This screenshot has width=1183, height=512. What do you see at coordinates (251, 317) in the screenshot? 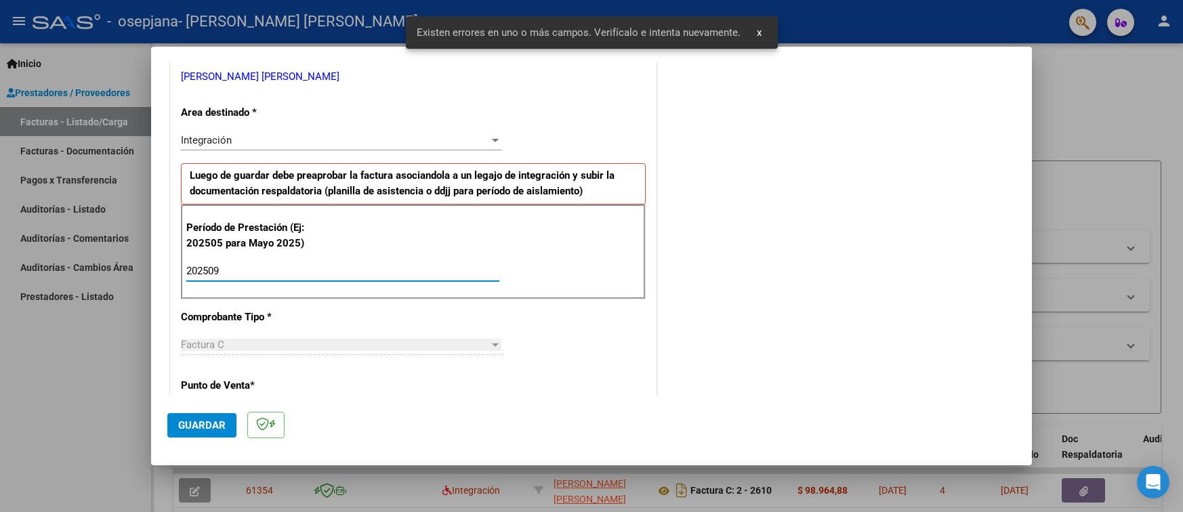
I see `p: Comprobante Tipo *` at bounding box center [251, 317].